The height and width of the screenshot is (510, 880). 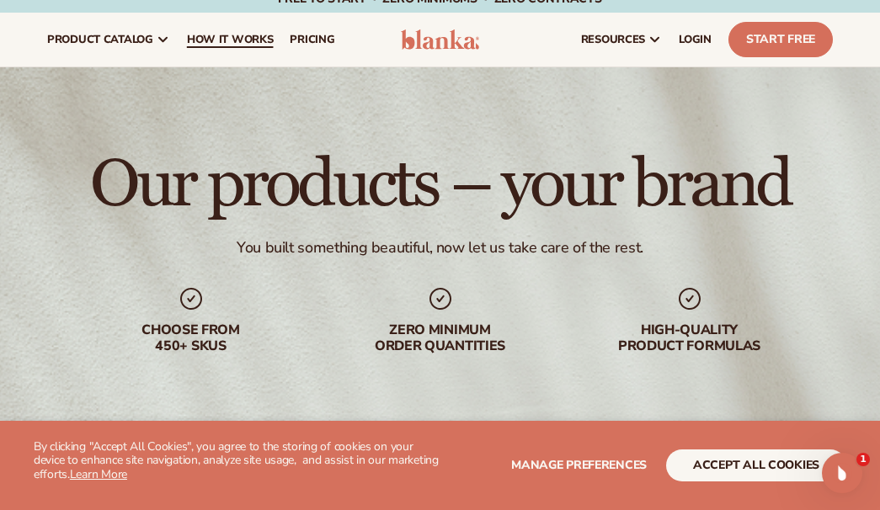 What do you see at coordinates (237, 461) in the screenshot?
I see `p: By clicking "Accept All Cookies", you agree to the storing of cookies on your device to enhance s...` at bounding box center [237, 461].